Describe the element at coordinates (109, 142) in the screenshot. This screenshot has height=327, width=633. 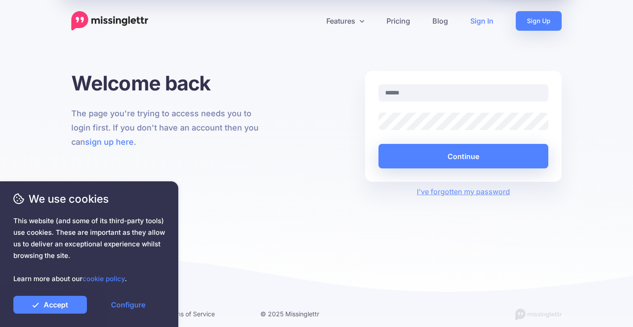
I see `a: sign up here` at that location.